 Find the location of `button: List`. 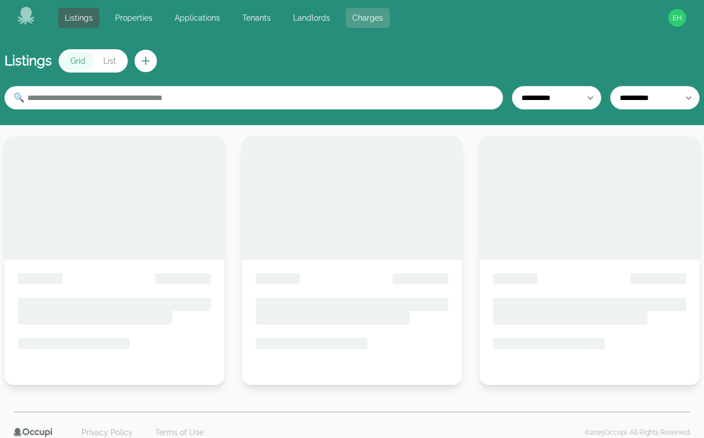

button: List is located at coordinates (109, 61).